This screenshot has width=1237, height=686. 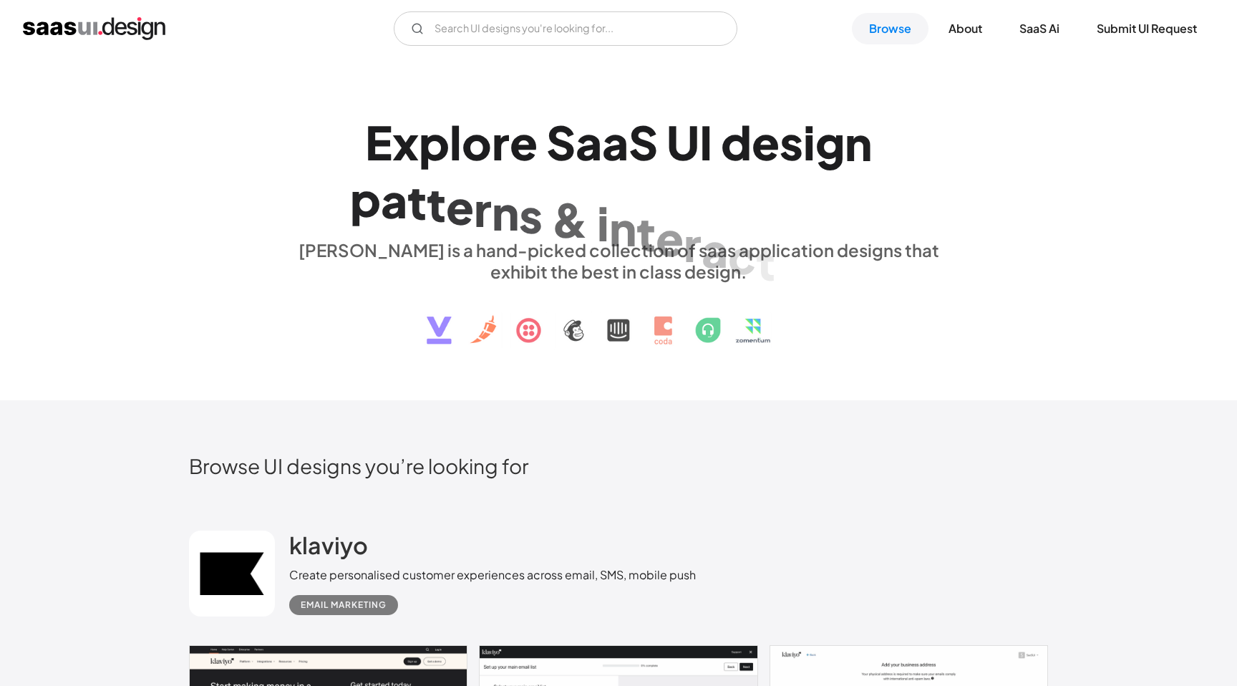 What do you see at coordinates (683, 142) in the screenshot?
I see `div: U` at bounding box center [683, 142].